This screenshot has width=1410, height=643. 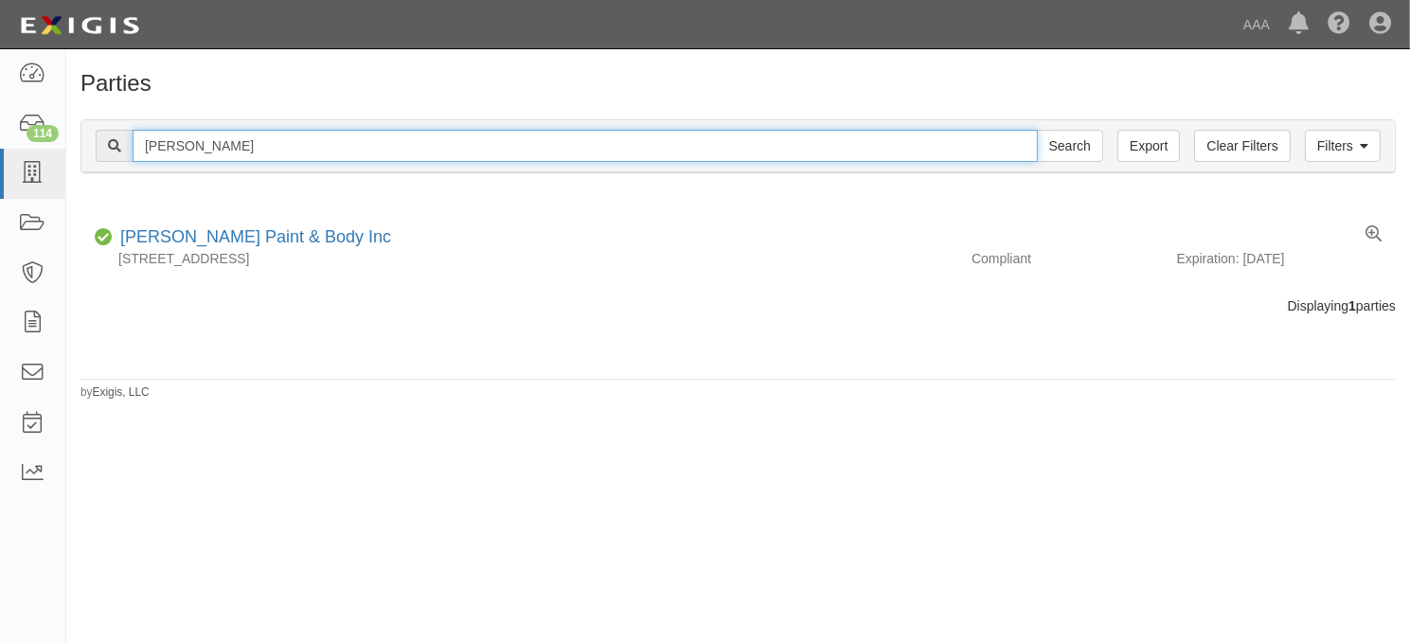 What do you see at coordinates (80, 26) in the screenshot?
I see `img: logo-5460c22ac91f19d4615b14bd174203de0afe785f0fc80cf4dbbc73dc1793850b.png` at bounding box center [80, 26].